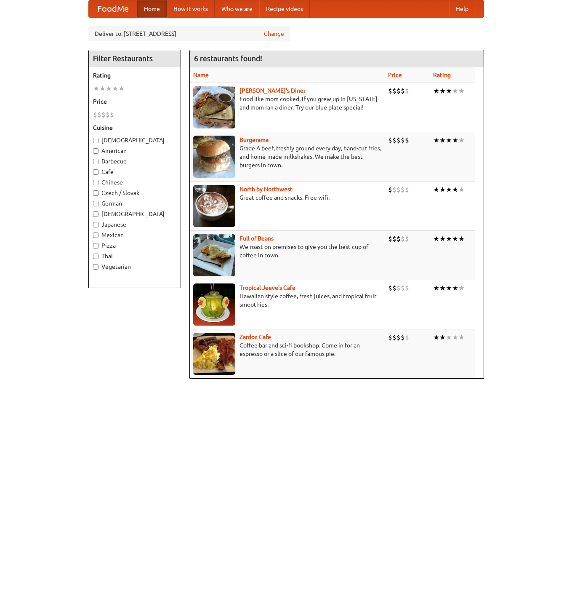 The height and width of the screenshot is (596, 572). What do you see at coordinates (135, 224) in the screenshot?
I see `label: Japanese` at bounding box center [135, 224].